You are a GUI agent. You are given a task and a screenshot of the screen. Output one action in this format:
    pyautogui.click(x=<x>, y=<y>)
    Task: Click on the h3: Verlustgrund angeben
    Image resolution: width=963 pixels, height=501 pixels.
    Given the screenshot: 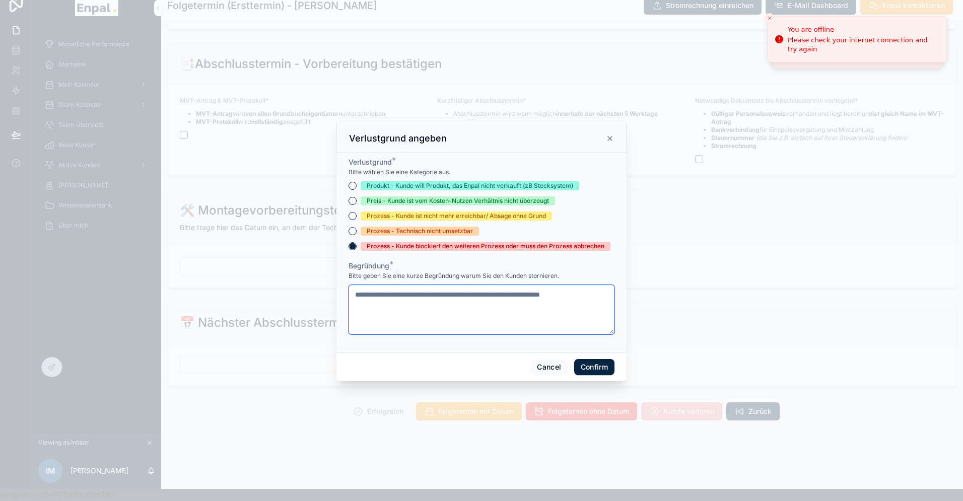 What is the action you would take?
    pyautogui.click(x=398, y=138)
    